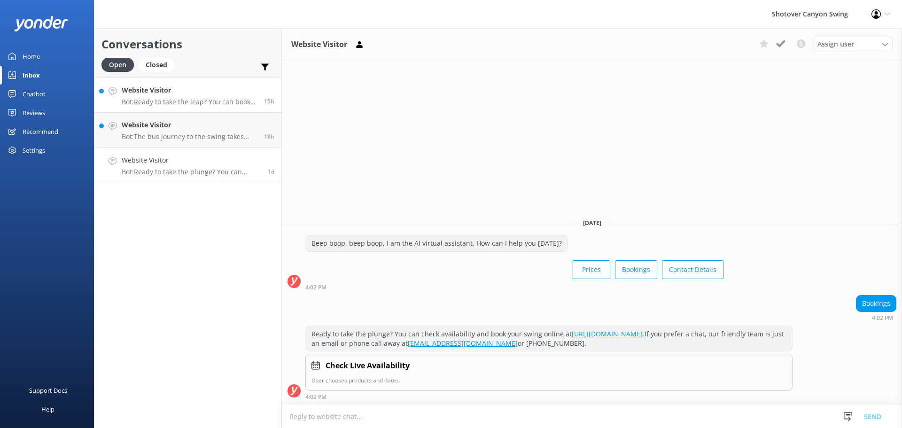  What do you see at coordinates (188, 44) in the screenshot?
I see `h2: Conversations` at bounding box center [188, 44].